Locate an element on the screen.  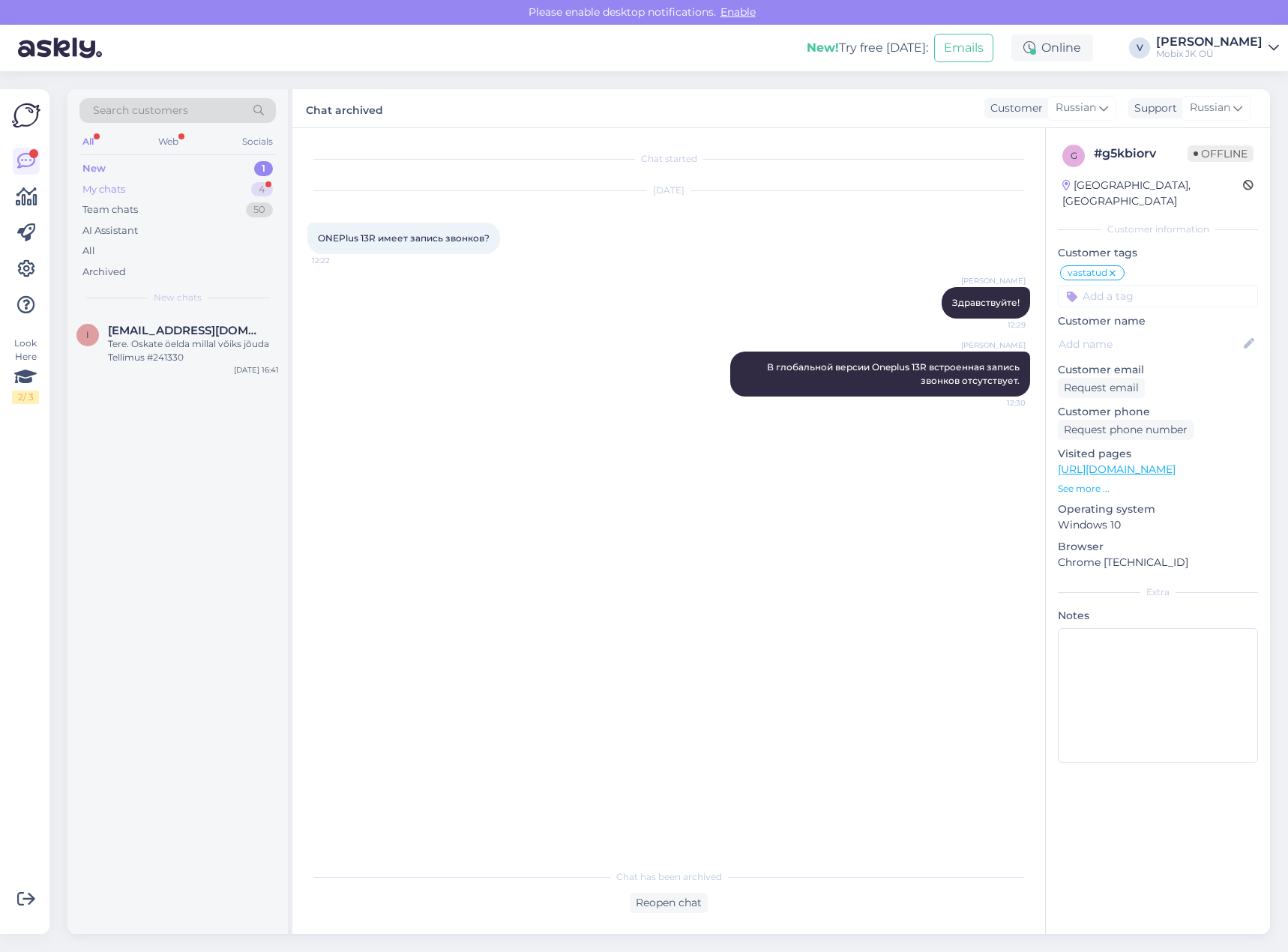
p: Customer name is located at coordinates (1158, 321).